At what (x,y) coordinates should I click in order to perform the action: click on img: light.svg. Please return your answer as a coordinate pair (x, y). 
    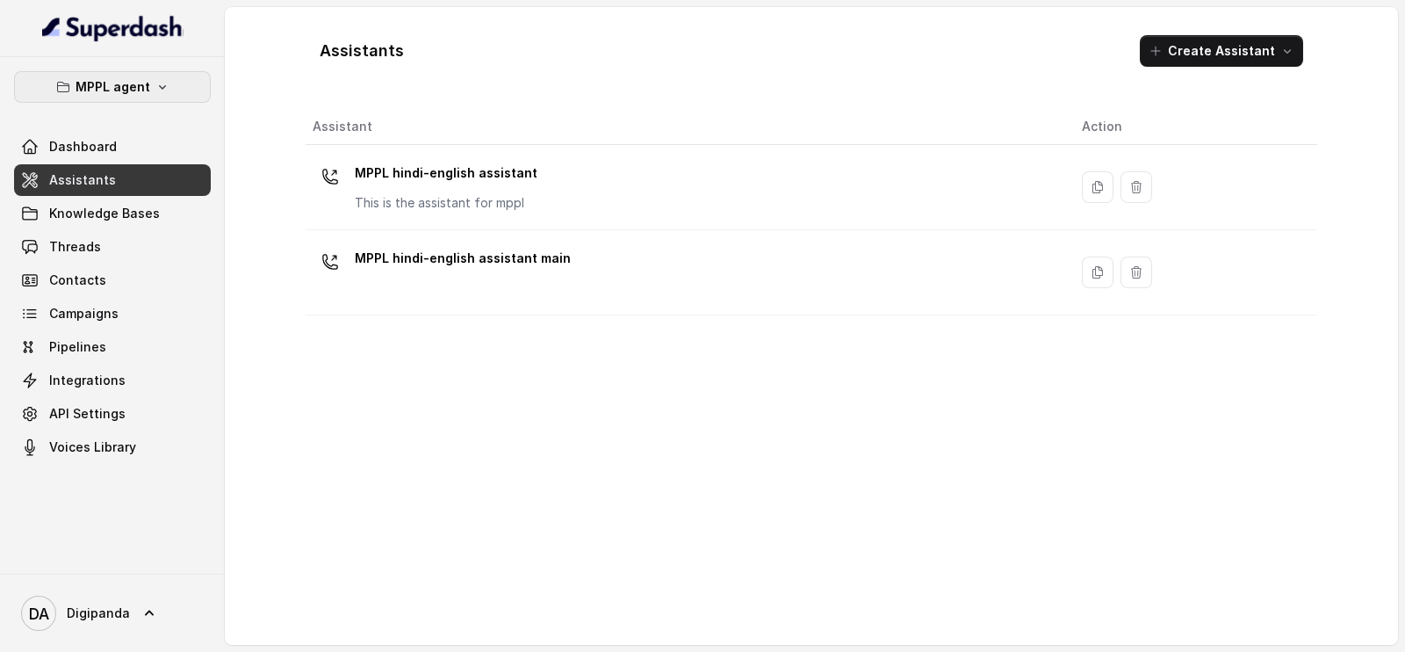
    Looking at the image, I should click on (112, 28).